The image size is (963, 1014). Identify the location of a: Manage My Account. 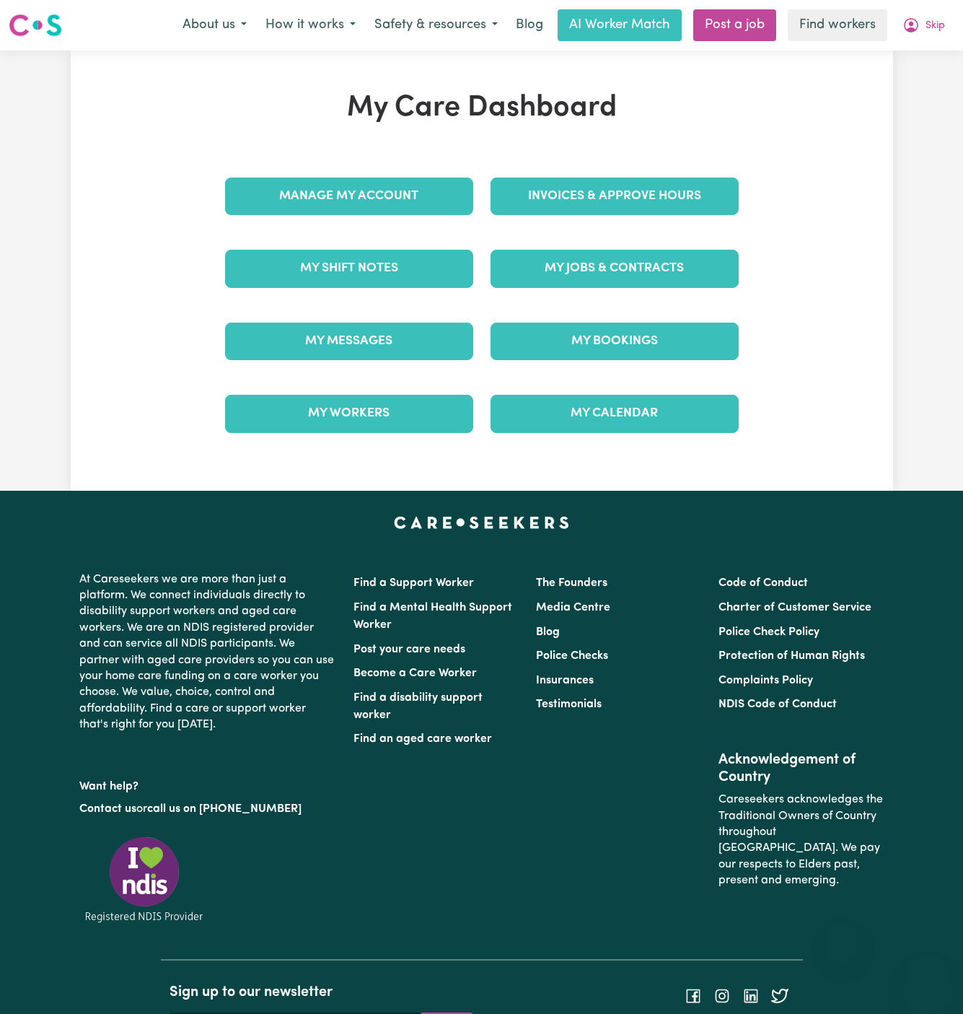
(349, 196).